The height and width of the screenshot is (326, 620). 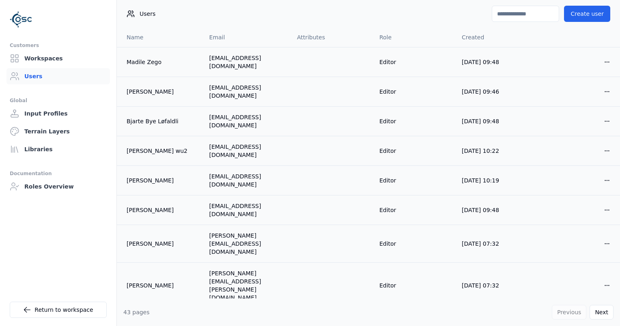 I want to click on button: Next, so click(x=601, y=312).